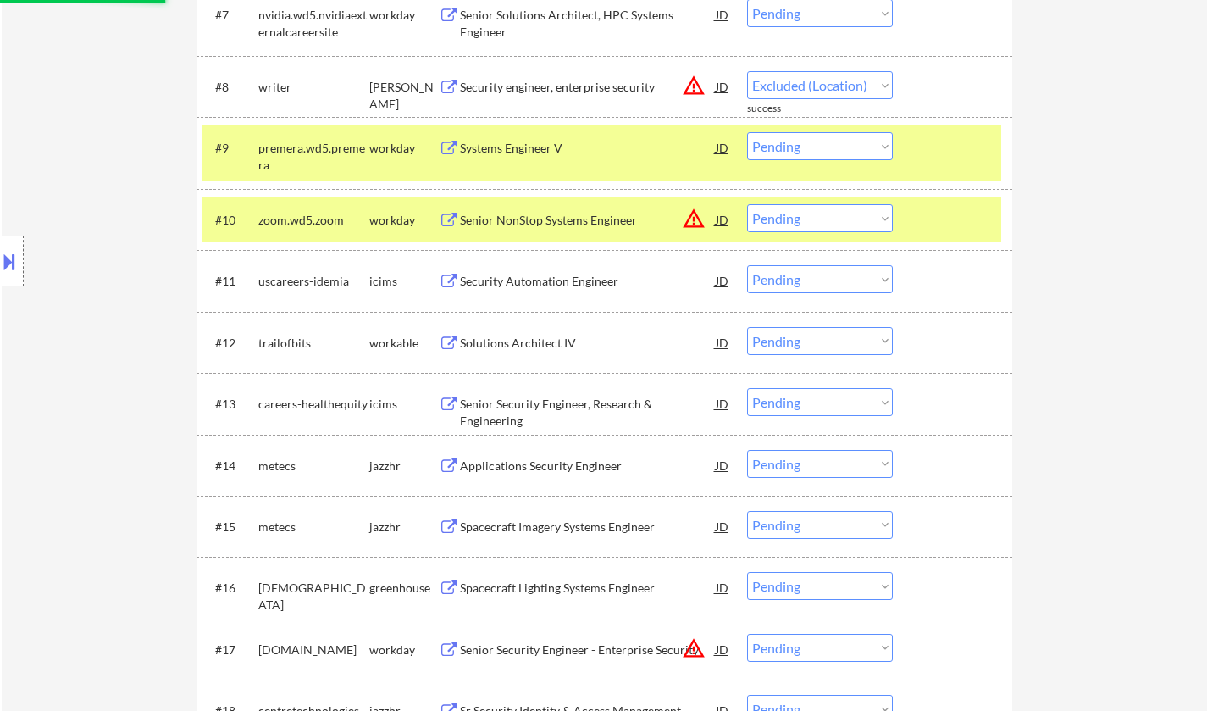  I want to click on div: workable, so click(404, 343).